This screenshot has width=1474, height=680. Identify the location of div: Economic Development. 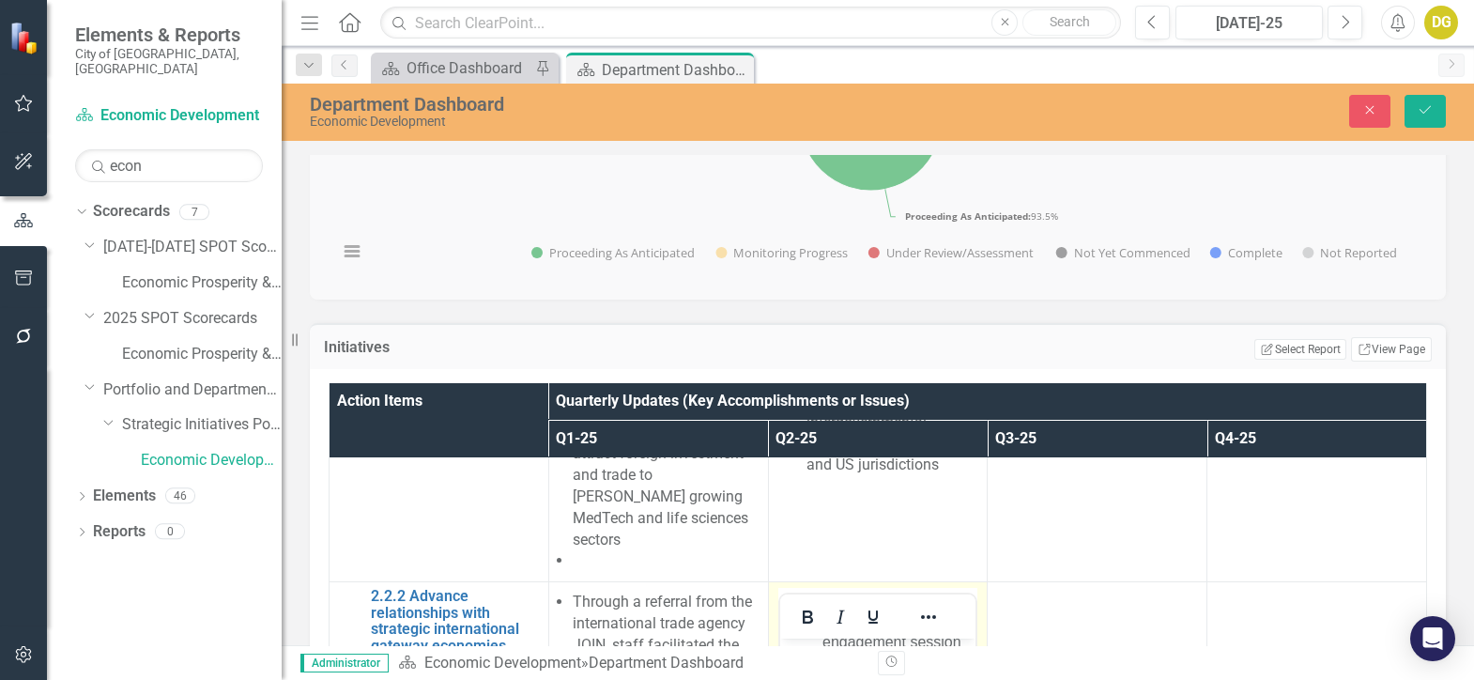
(624, 121).